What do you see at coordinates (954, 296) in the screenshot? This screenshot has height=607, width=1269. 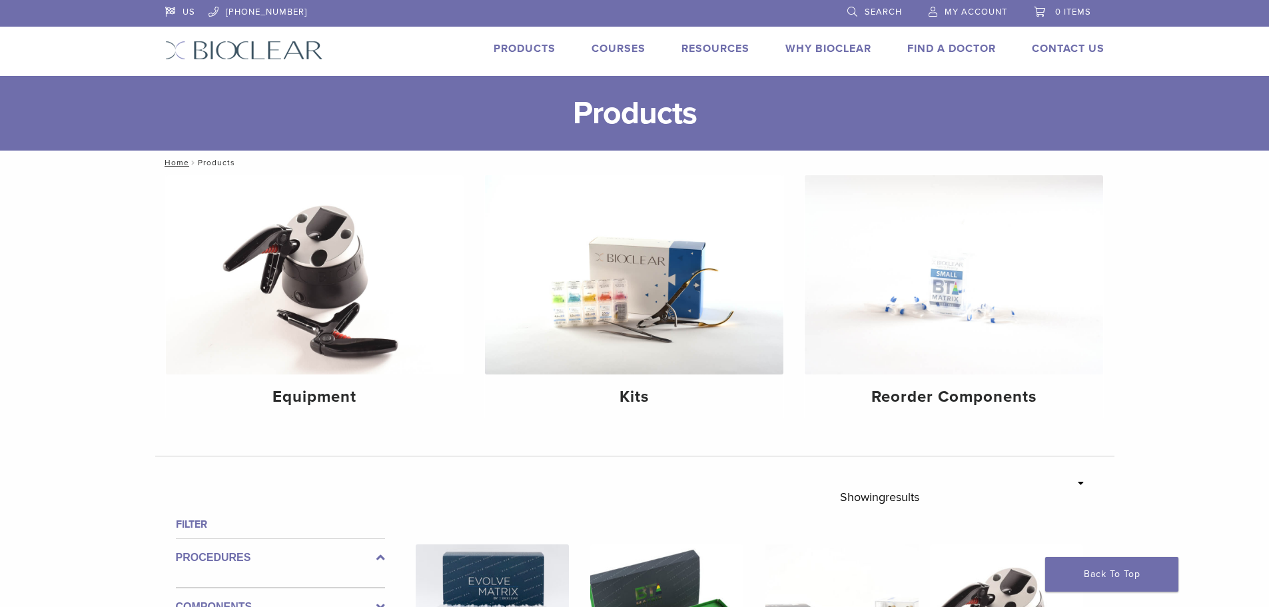 I see `a: Reorder Components` at bounding box center [954, 296].